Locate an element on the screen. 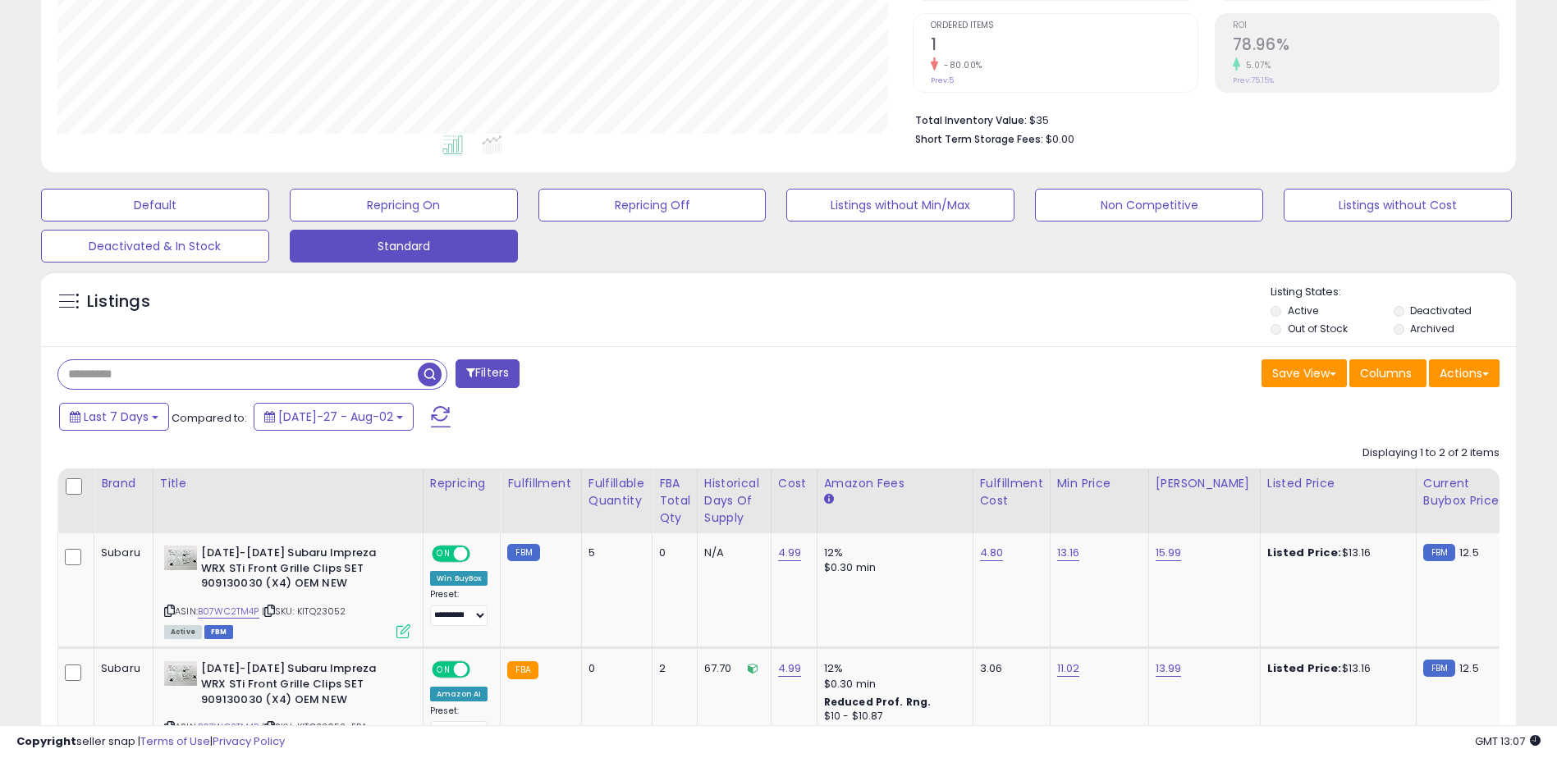 This screenshot has height=758, width=1557. div: Repricing is located at coordinates (462, 483).